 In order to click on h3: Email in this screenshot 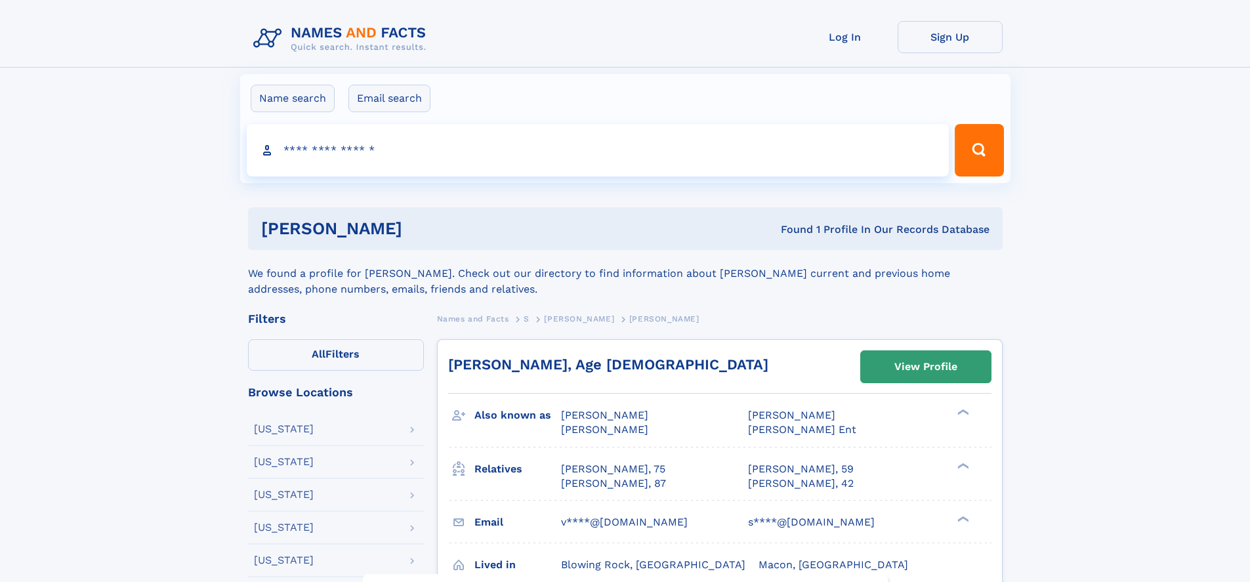, I will do `click(518, 522)`.